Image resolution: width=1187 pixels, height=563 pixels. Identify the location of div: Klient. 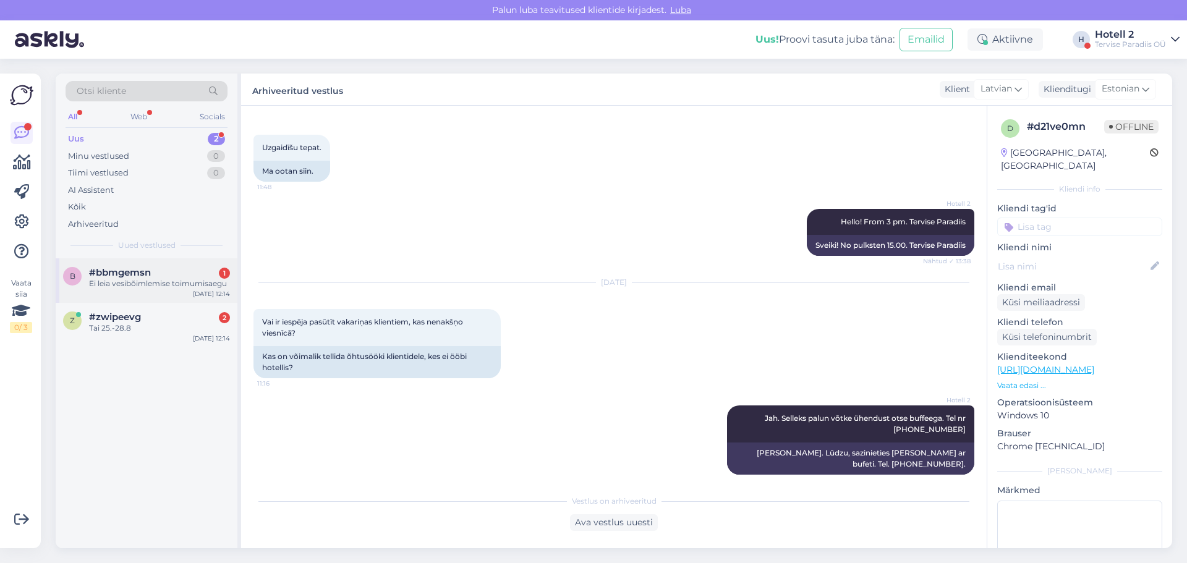
(954, 89).